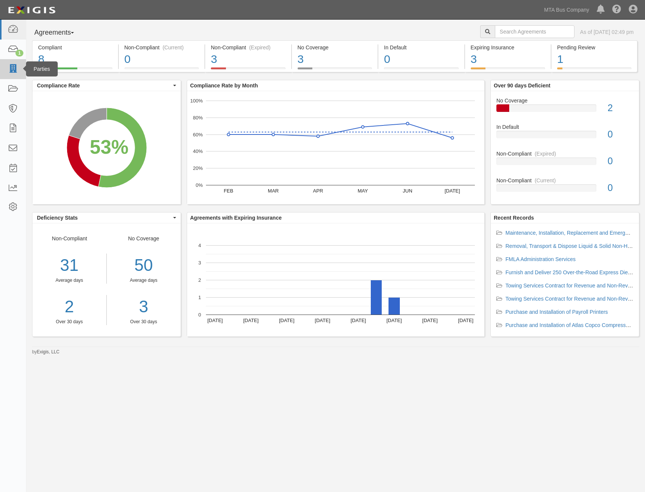 Image resolution: width=645 pixels, height=492 pixels. Describe the element at coordinates (566, 10) in the screenshot. I see `a: MTA Bus Company` at that location.